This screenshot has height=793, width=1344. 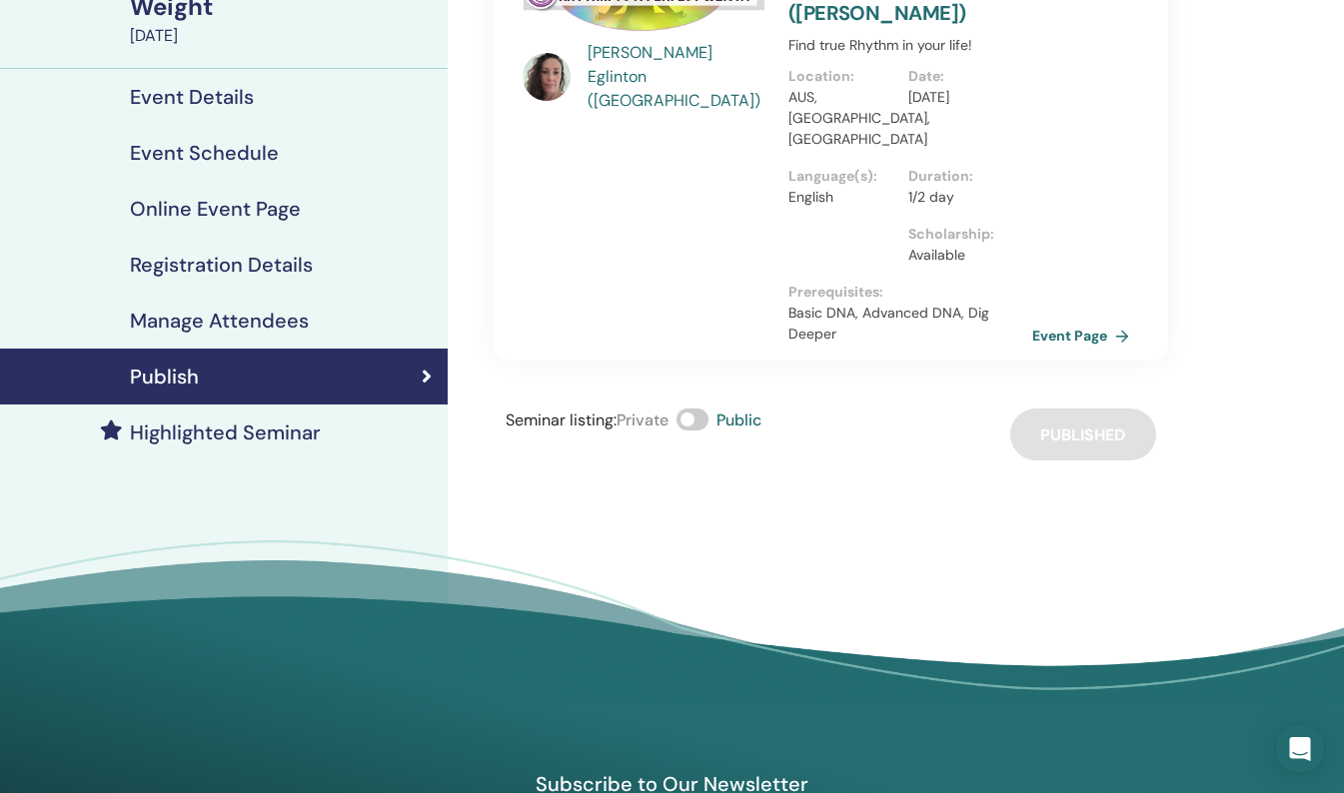 I want to click on p: Date :, so click(x=962, y=76).